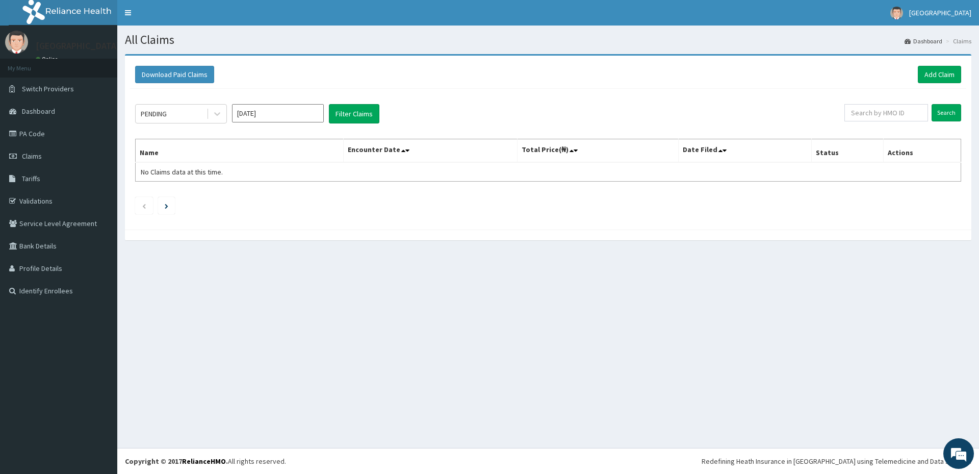 This screenshot has width=979, height=474. I want to click on th: Date Filed, so click(744, 151).